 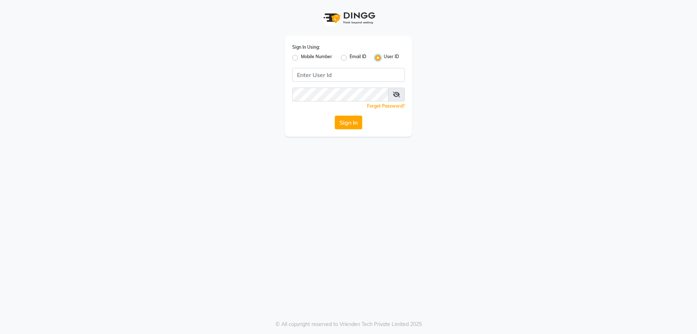 I want to click on label: User ID, so click(x=391, y=58).